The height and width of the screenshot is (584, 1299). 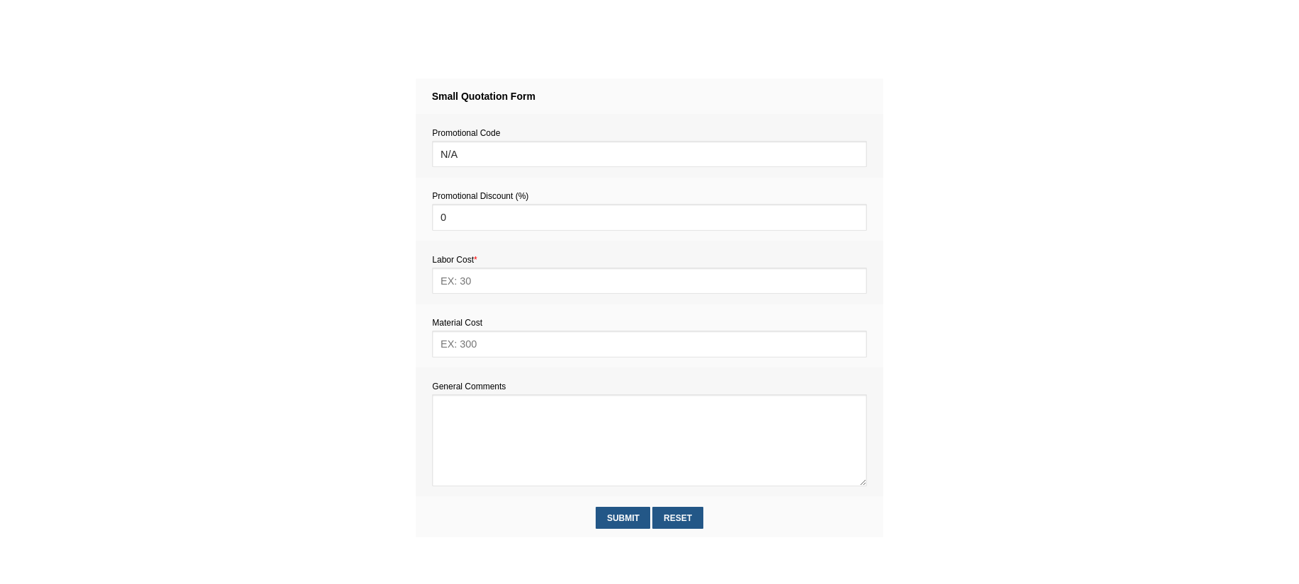 I want to click on span: General Comments, so click(x=469, y=387).